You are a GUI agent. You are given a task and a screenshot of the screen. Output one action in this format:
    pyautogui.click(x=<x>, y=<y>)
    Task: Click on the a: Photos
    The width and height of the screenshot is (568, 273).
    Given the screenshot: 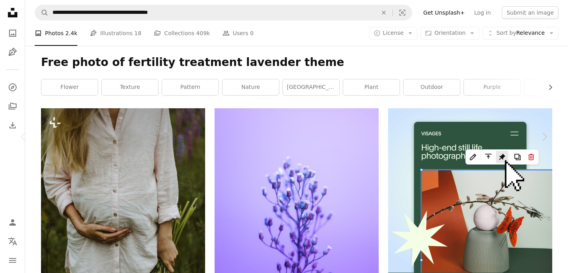 What is the action you would take?
    pyautogui.click(x=13, y=33)
    